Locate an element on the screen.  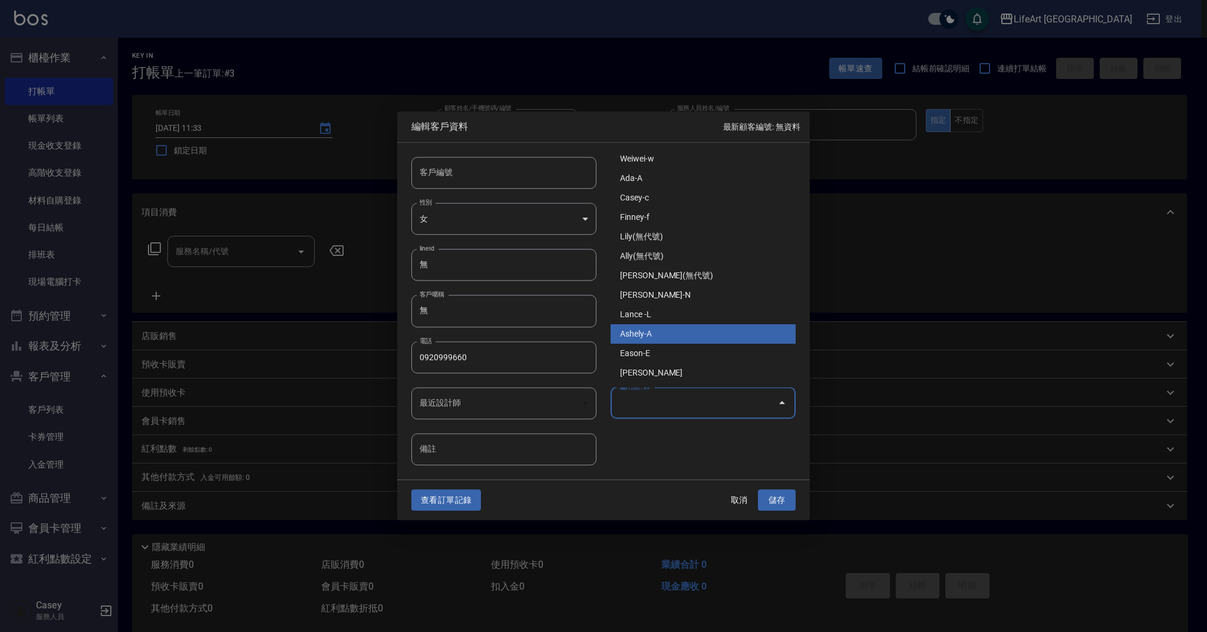
li: Lance -L is located at coordinates (703, 314).